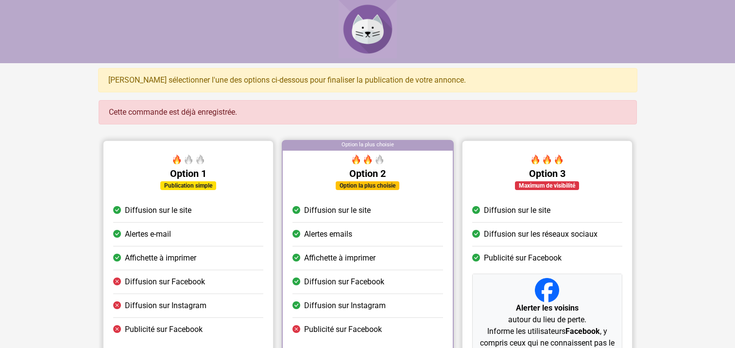 The image size is (735, 348). Describe the element at coordinates (148, 234) in the screenshot. I see `span: Alertes e-mail` at that location.